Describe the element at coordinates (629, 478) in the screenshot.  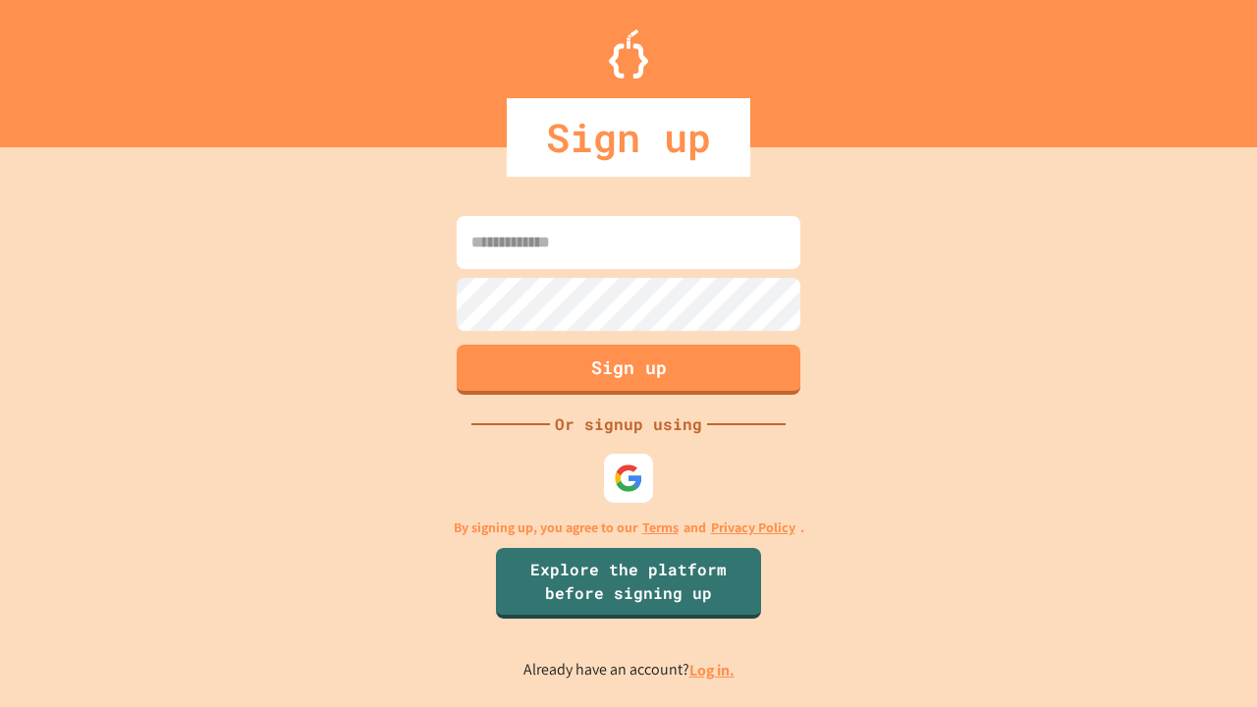
I see `img: google-icon.svg` at that location.